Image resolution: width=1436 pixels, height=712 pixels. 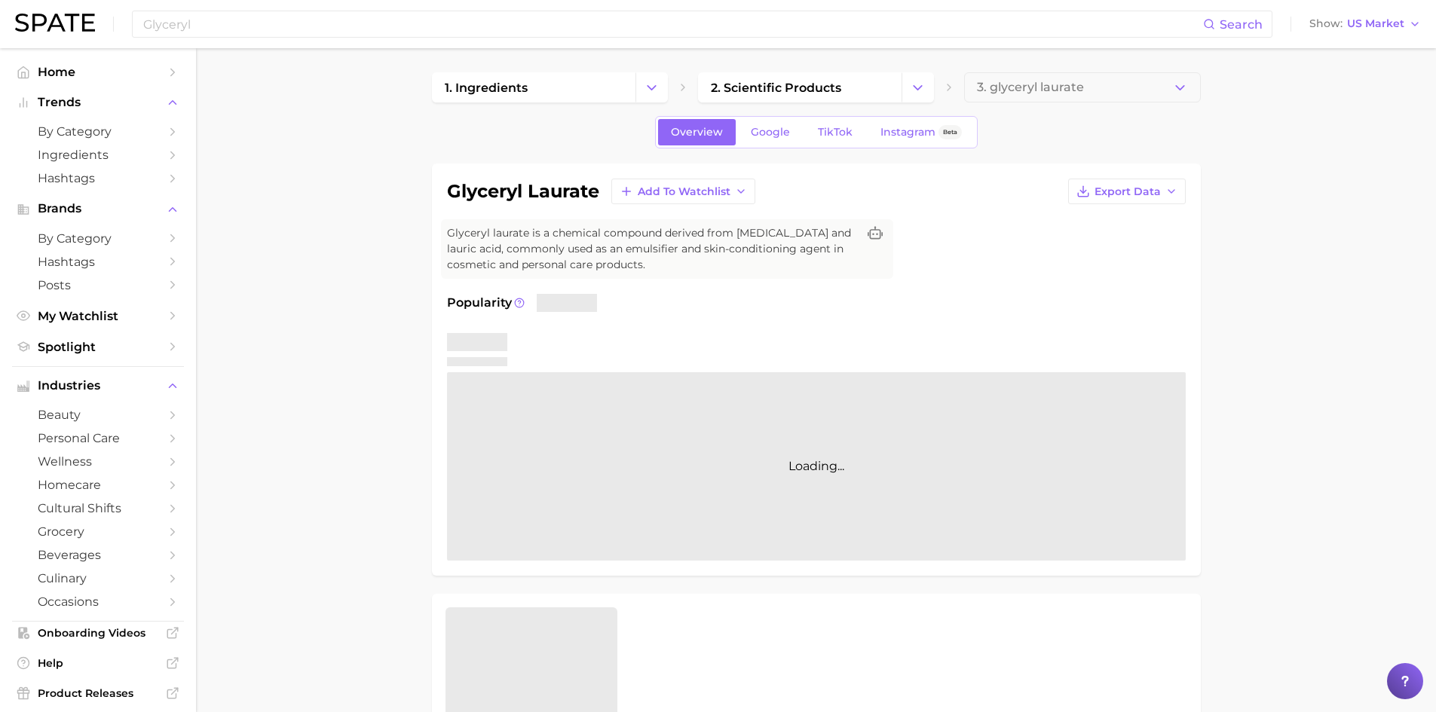 What do you see at coordinates (98, 663) in the screenshot?
I see `a: Help` at bounding box center [98, 663].